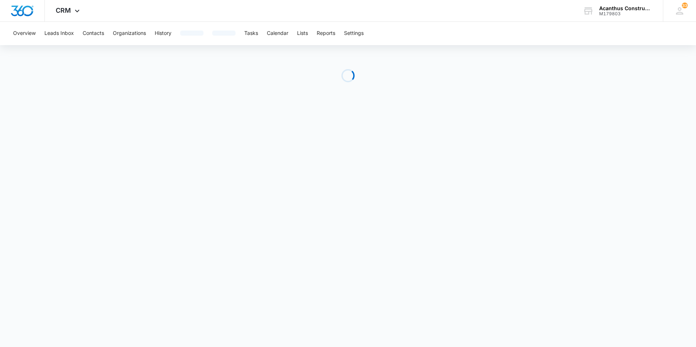 The image size is (696, 347). Describe the element at coordinates (326, 33) in the screenshot. I see `button: Reports` at that location.